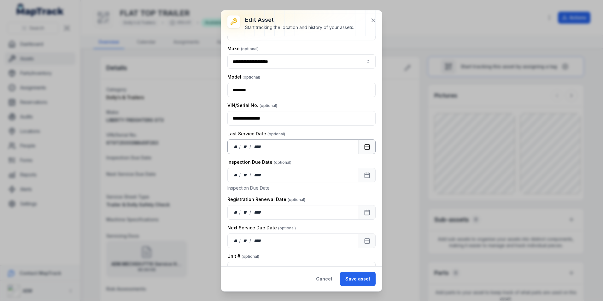  Describe the element at coordinates (243, 49) in the screenshot. I see `label: Make` at that location.